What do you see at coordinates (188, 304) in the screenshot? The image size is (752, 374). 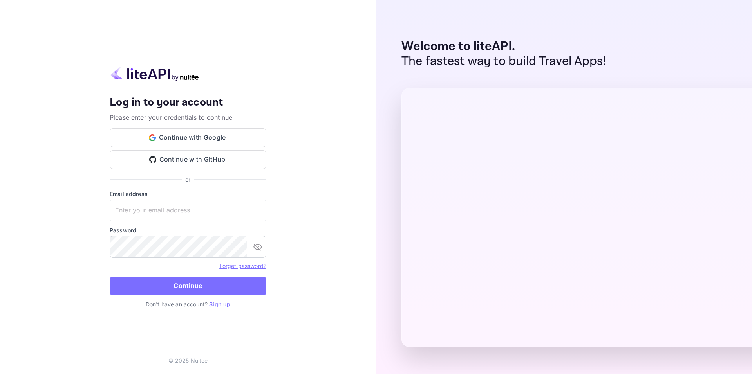 I see `p: Don't have an account?` at bounding box center [188, 304].